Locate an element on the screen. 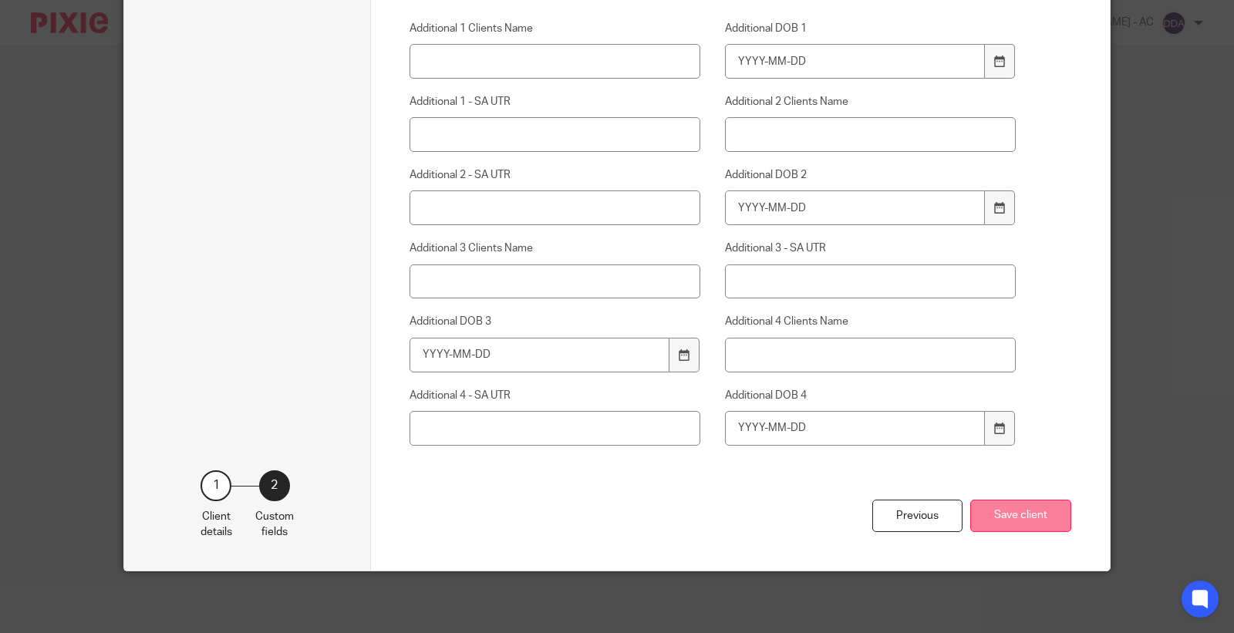  label: Additional DOB 3 is located at coordinates (555, 322).